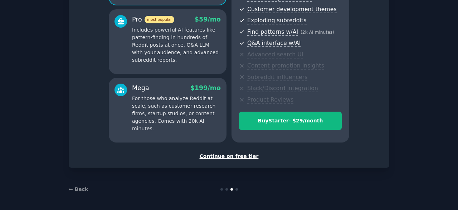 This screenshot has width=458, height=210. Describe the element at coordinates (318, 32) in the screenshot. I see `span: ( 2k AI minutes )` at that location.